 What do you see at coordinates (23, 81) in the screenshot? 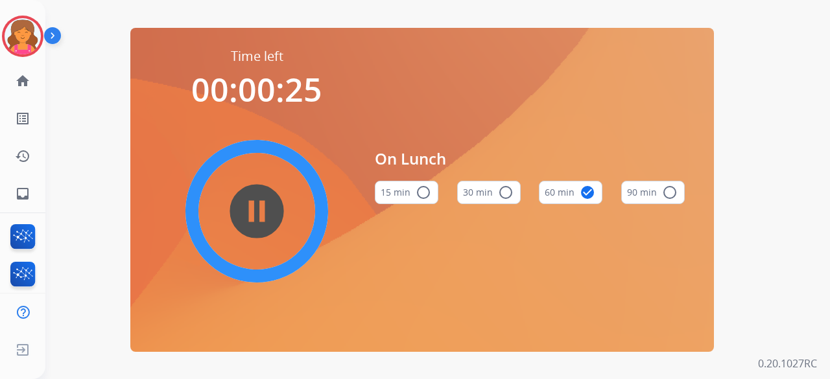
I see `mat-icon: home` at bounding box center [23, 81].